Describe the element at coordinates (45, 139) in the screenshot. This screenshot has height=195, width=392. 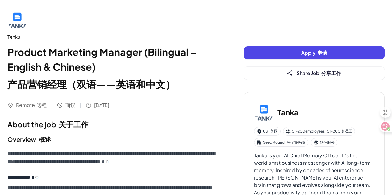
I see `font: 概述` at that location.